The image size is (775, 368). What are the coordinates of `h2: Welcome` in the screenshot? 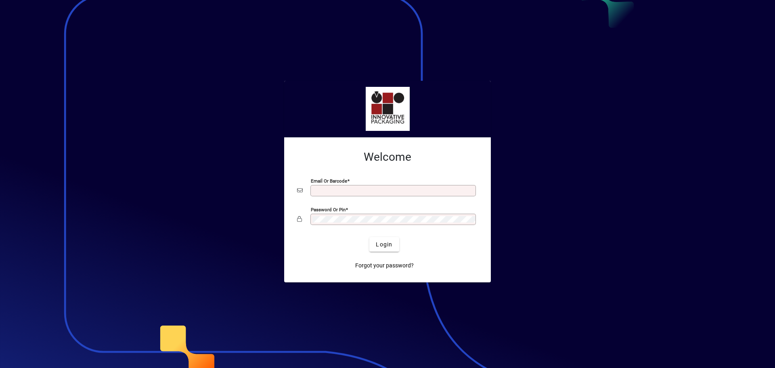 It's located at (388, 157).